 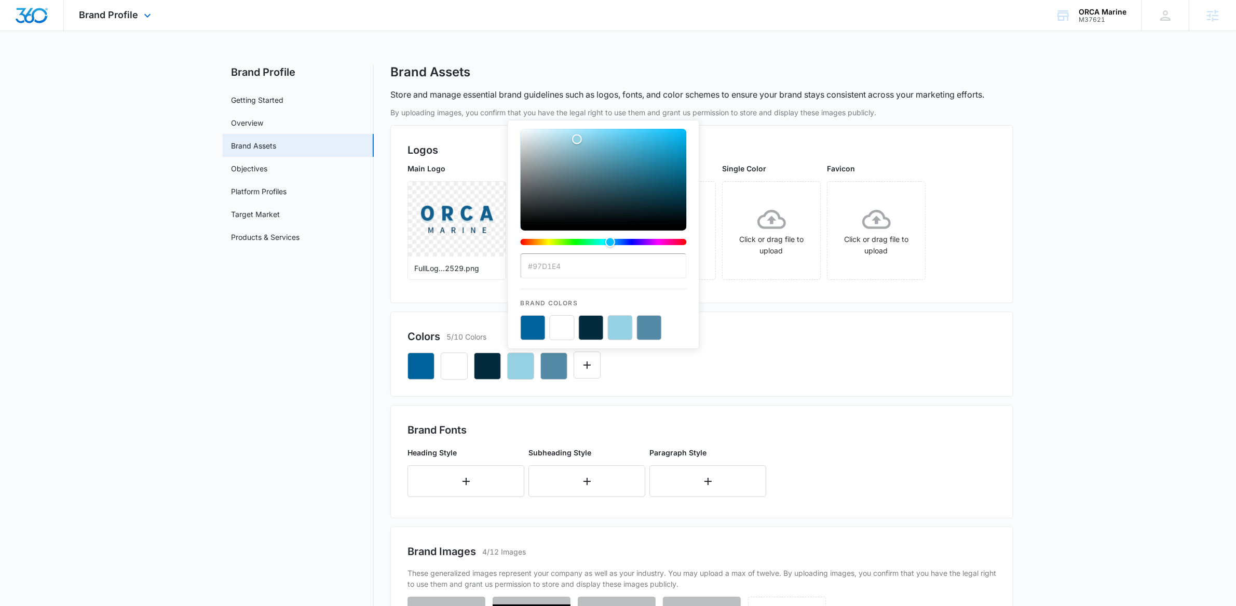 I want to click on img: tab_domain_overview_orange.svg, so click(x=32, y=64).